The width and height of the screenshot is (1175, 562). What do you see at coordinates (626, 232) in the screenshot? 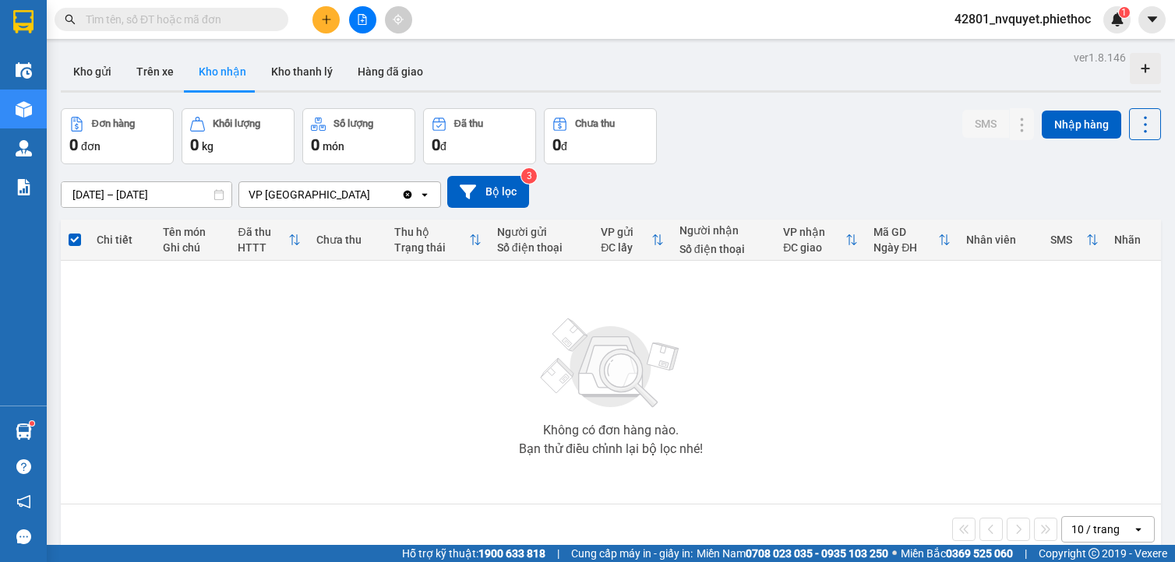
I see `div: VP gửi` at bounding box center [626, 232].